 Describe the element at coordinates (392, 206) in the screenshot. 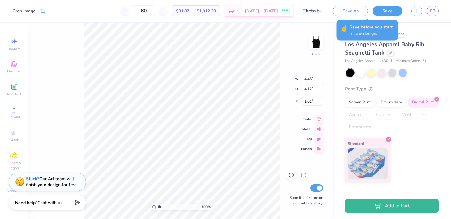

I see `button: Add to Cart` at that location.